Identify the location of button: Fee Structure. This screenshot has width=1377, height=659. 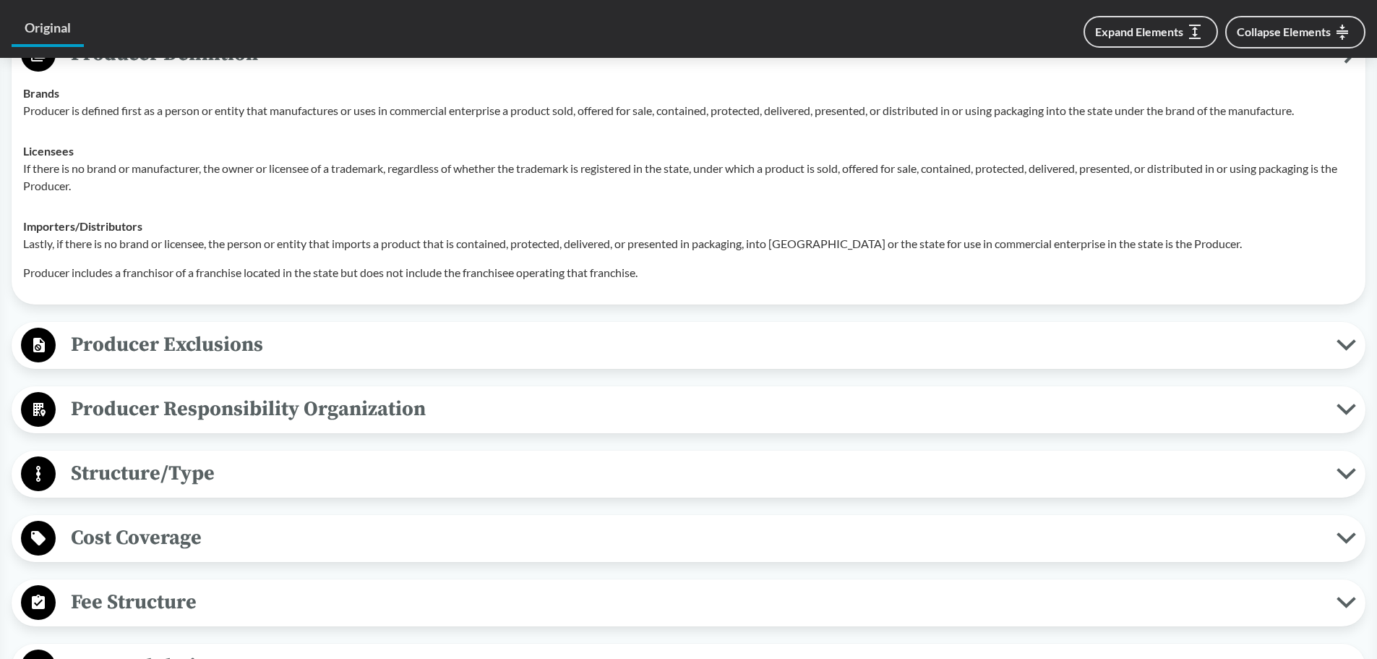
(688, 602).